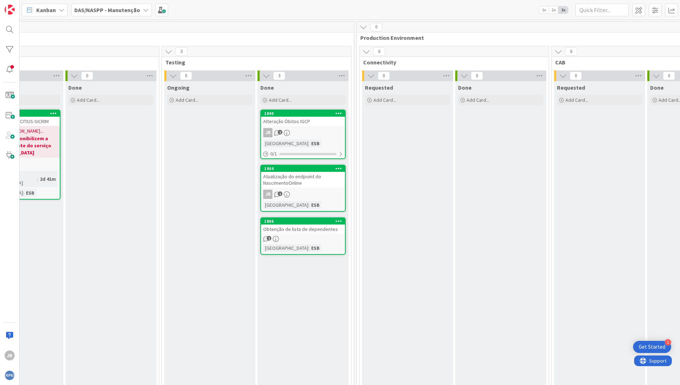 This screenshot has height=385, width=680. Describe the element at coordinates (451, 62) in the screenshot. I see `span: Connectivity` at that location.